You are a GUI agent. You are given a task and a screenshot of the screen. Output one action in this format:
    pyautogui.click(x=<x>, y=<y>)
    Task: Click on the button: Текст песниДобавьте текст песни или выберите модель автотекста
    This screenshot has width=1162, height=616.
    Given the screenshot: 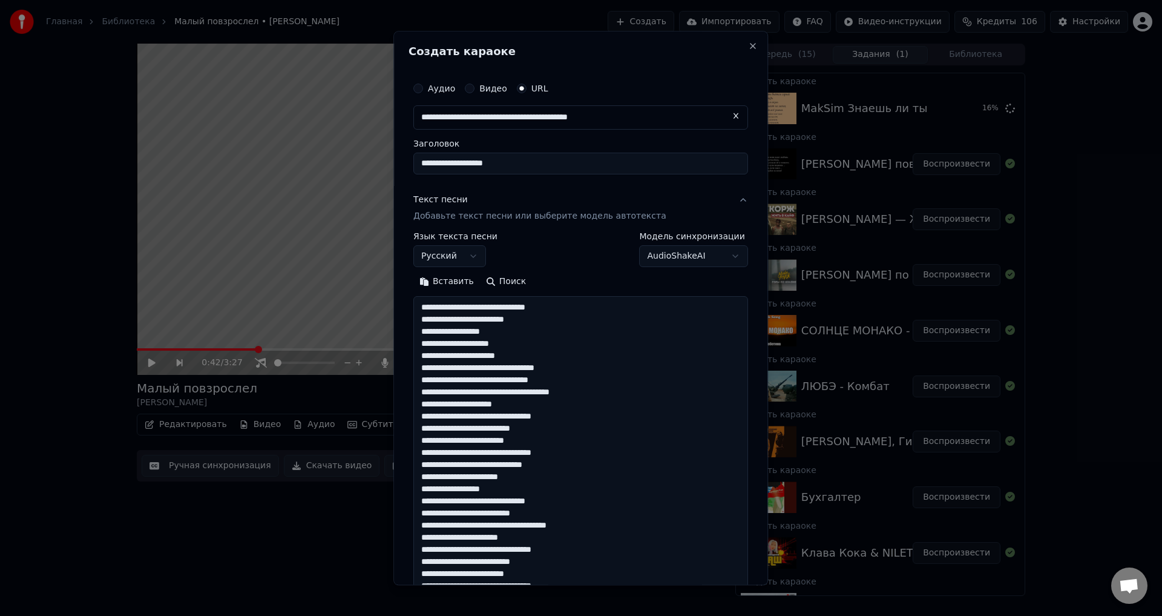 What is the action you would take?
    pyautogui.click(x=581, y=208)
    